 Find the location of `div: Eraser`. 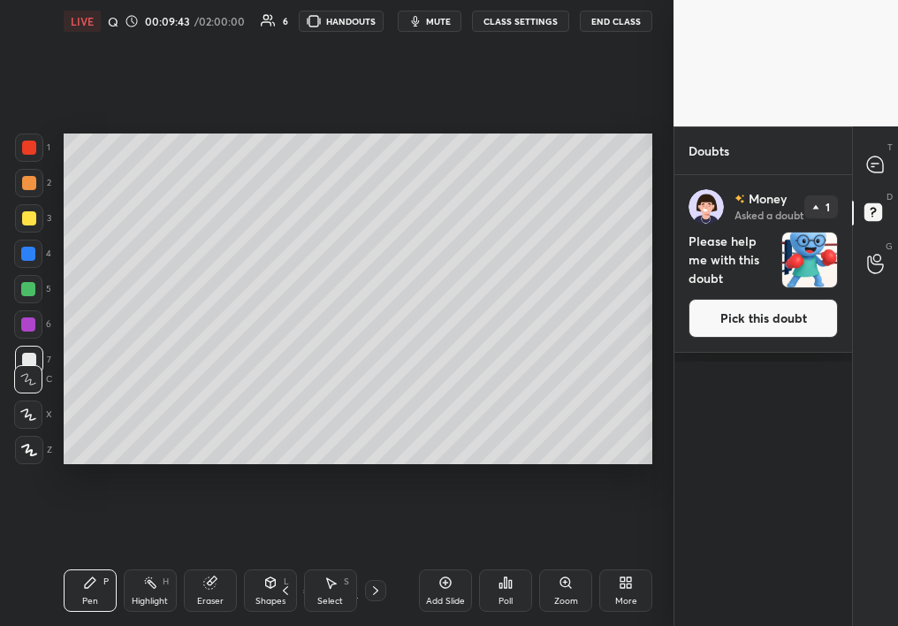

div: Eraser is located at coordinates (210, 601).